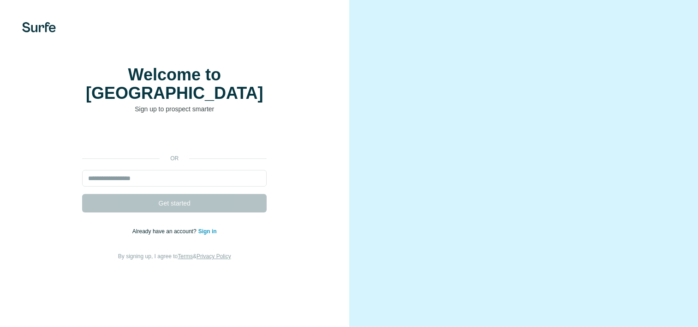 This screenshot has height=327, width=698. What do you see at coordinates (208, 231) in the screenshot?
I see `a: Sign in` at bounding box center [208, 231].